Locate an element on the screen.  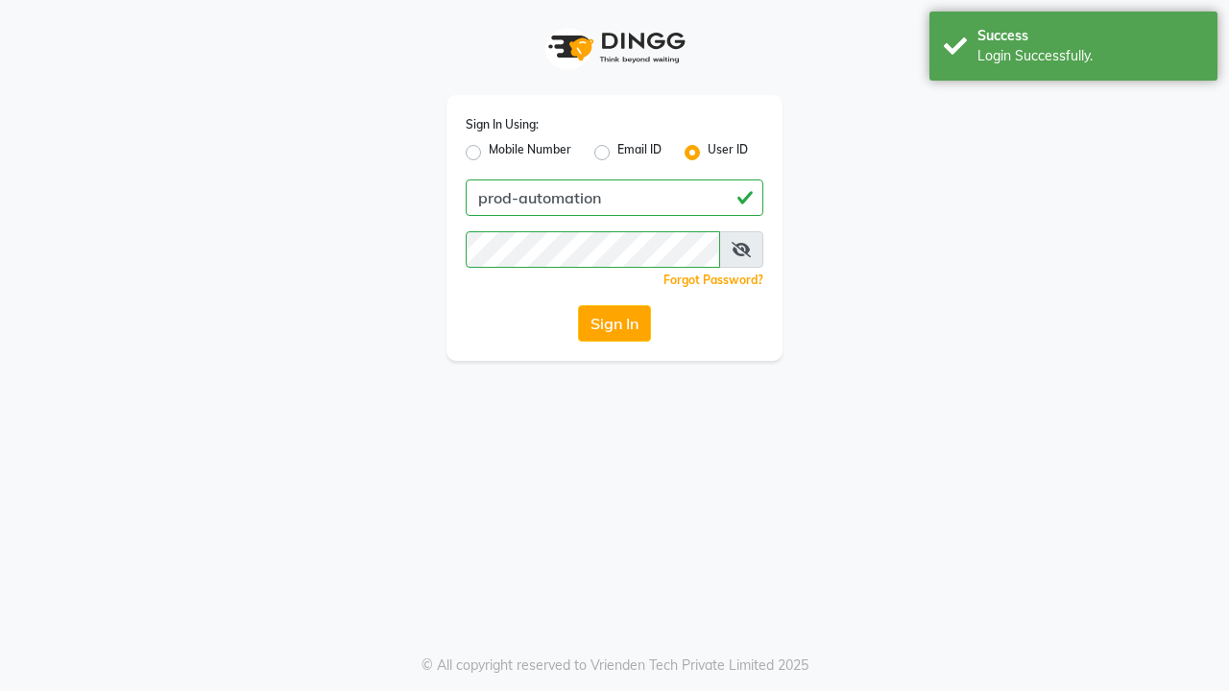
div: Success is located at coordinates (1090, 36).